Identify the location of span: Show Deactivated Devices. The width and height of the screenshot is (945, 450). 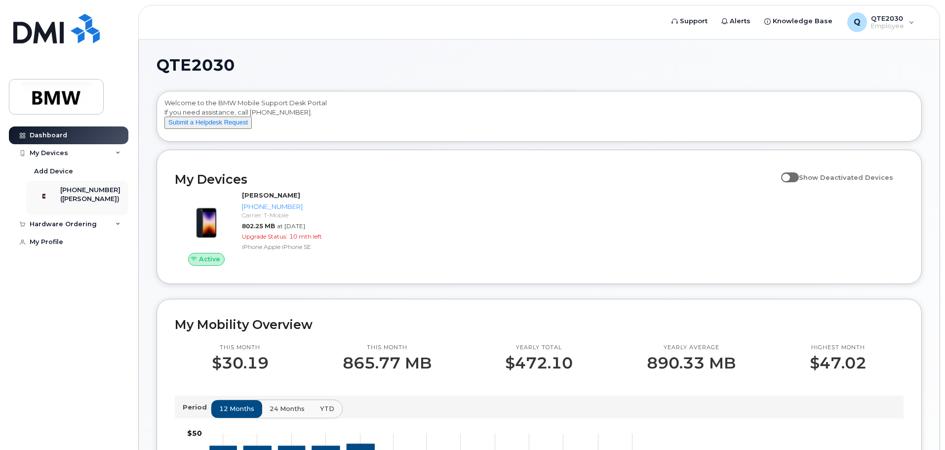
(846, 177).